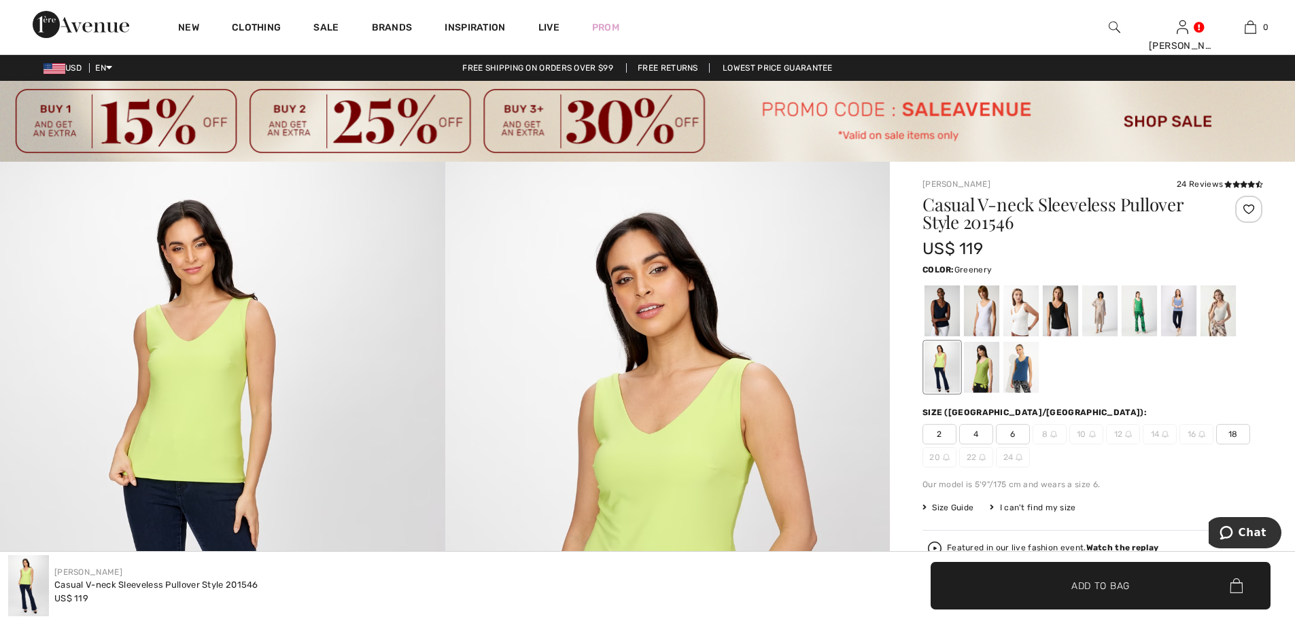  Describe the element at coordinates (1218, 311) in the screenshot. I see `div: Moonstone` at that location.